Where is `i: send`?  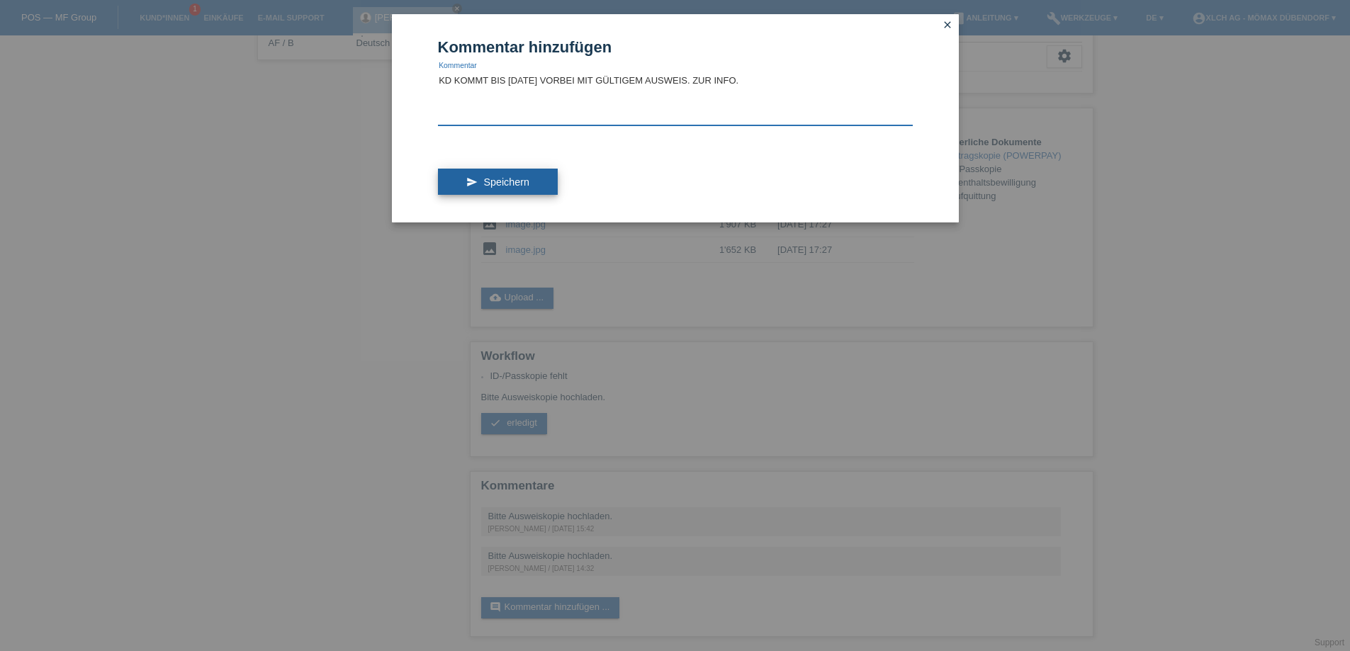 i: send is located at coordinates (472, 182).